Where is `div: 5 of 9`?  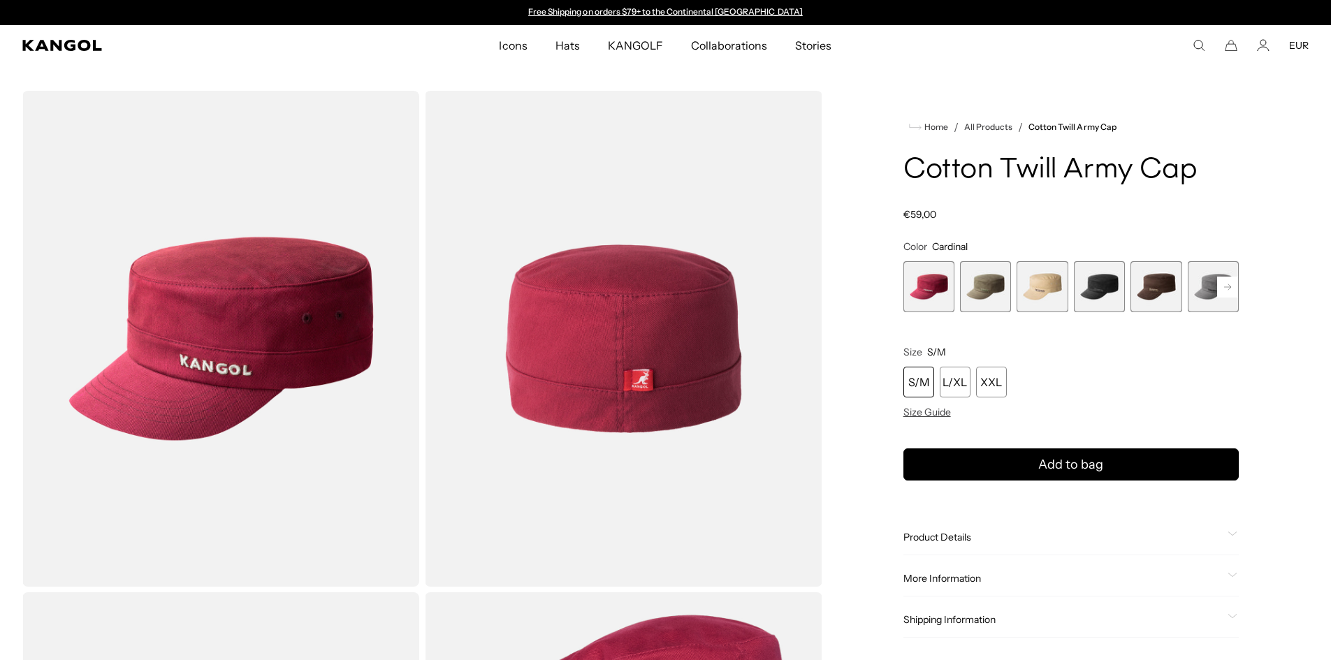
div: 5 of 9 is located at coordinates (1155, 286).